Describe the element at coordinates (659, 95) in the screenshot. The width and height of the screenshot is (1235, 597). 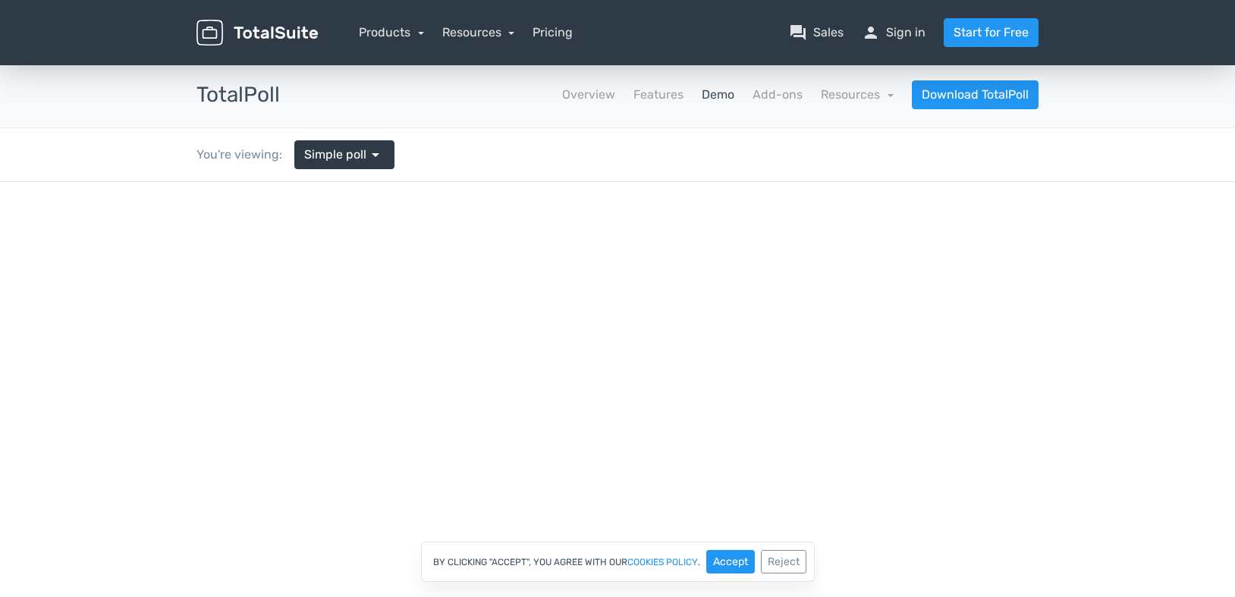
I see `a: Features` at that location.